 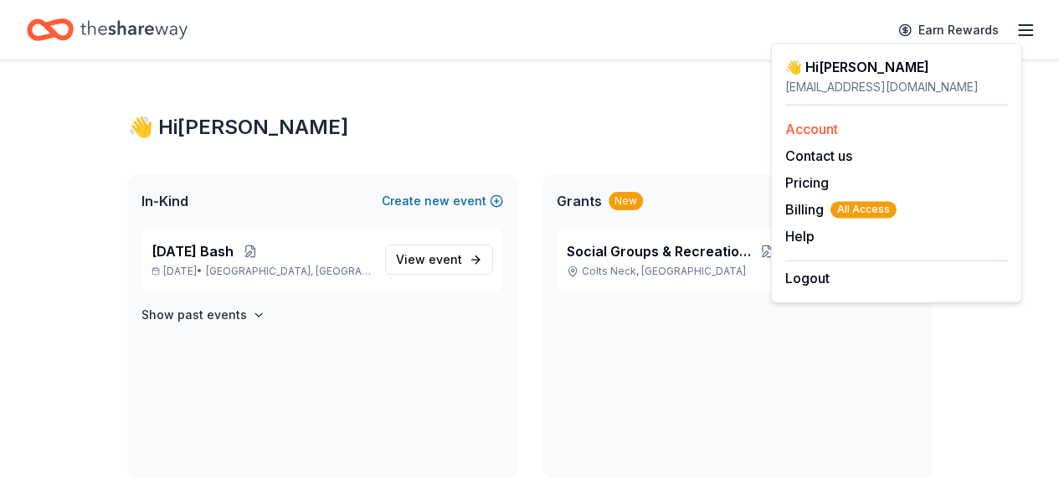 What do you see at coordinates (165, 201) in the screenshot?
I see `span: In-Kind` at bounding box center [165, 201].